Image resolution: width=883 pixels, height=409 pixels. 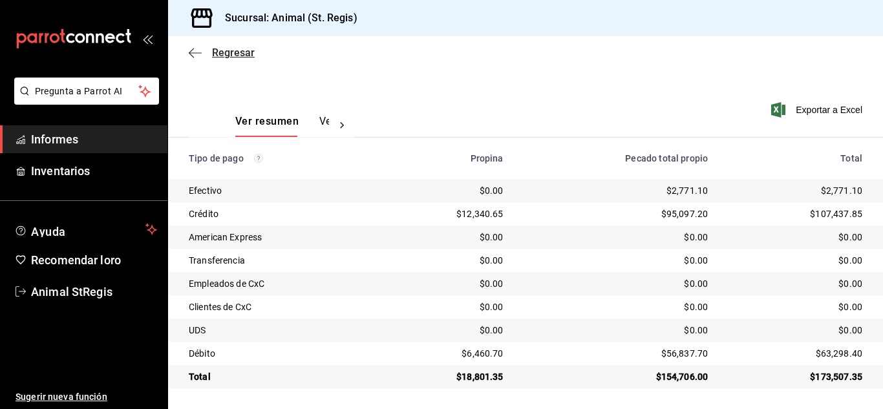 What do you see at coordinates (222, 52) in the screenshot?
I see `button: Regresar` at bounding box center [222, 52].